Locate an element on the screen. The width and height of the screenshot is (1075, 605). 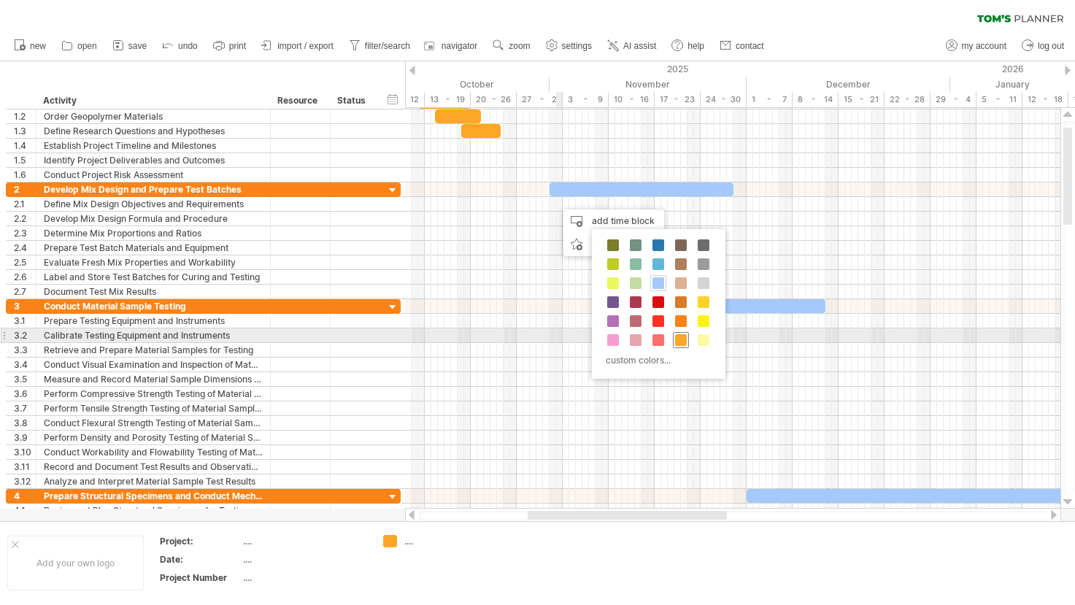
div: 24 - 30 is located at coordinates (723, 99).